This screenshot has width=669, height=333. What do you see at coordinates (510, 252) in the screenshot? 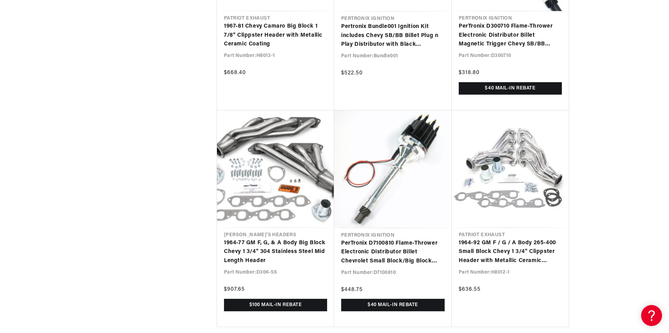
I see `a: 1964-92 GM F / G / A Body 265-400 Small Block Chevy 1 3/4" Clippster Header with Metallic Ceramic...` at bounding box center [510, 252].